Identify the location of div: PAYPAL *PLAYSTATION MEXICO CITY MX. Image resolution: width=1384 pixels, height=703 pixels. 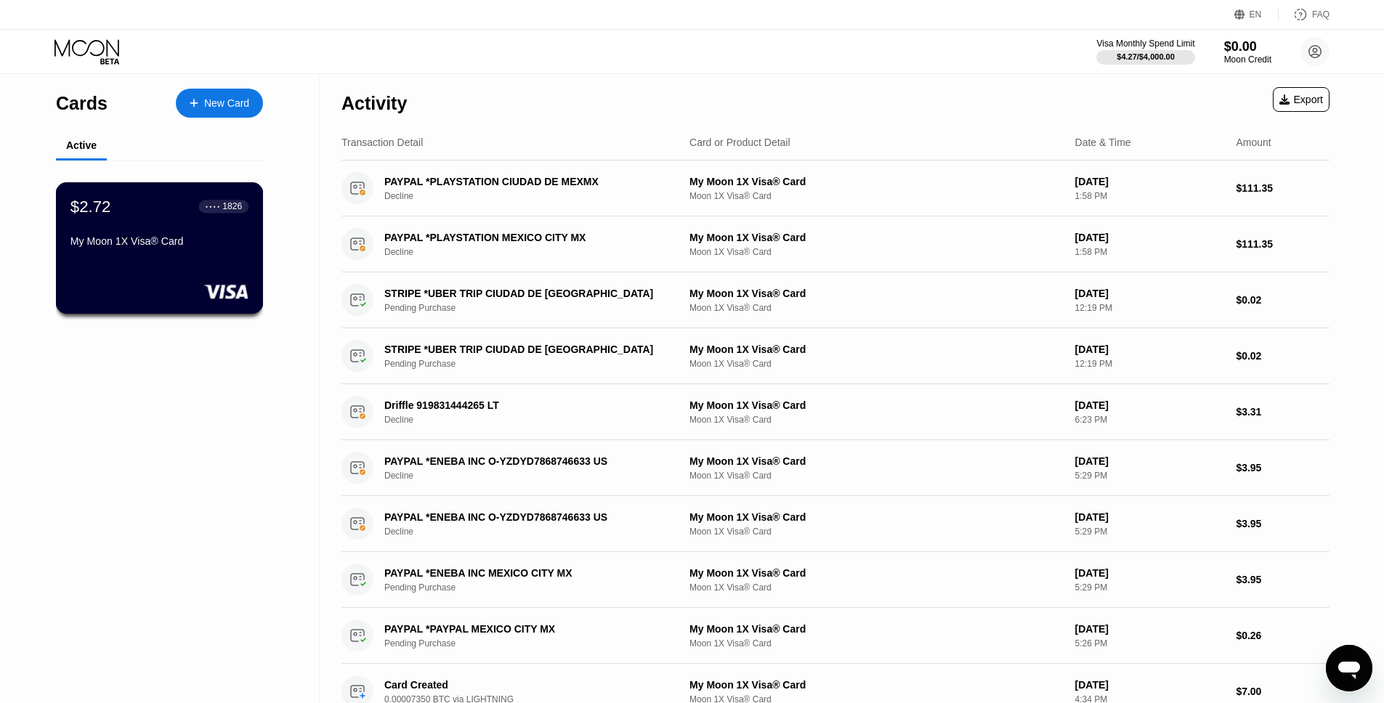
(525, 238).